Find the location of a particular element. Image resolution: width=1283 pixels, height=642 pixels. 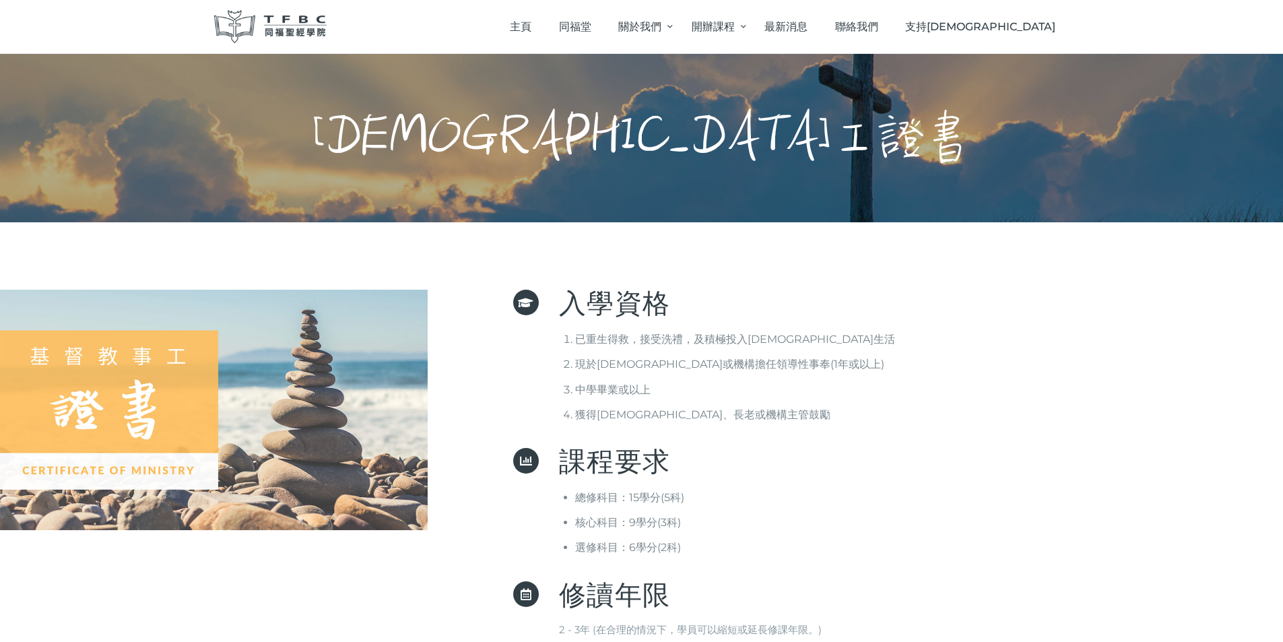

a: 聯絡我們 is located at coordinates (856, 26).